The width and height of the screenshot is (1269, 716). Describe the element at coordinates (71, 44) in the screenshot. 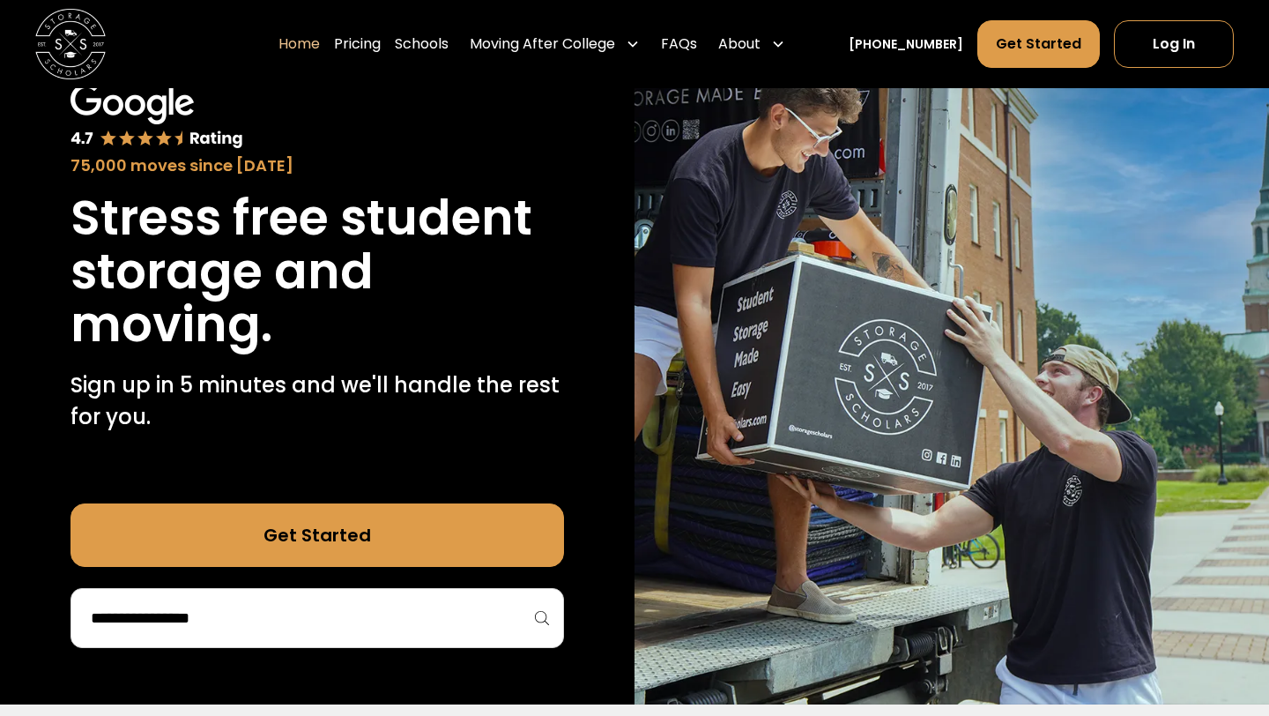

I see `img: Storage Scholars main logo` at that location.